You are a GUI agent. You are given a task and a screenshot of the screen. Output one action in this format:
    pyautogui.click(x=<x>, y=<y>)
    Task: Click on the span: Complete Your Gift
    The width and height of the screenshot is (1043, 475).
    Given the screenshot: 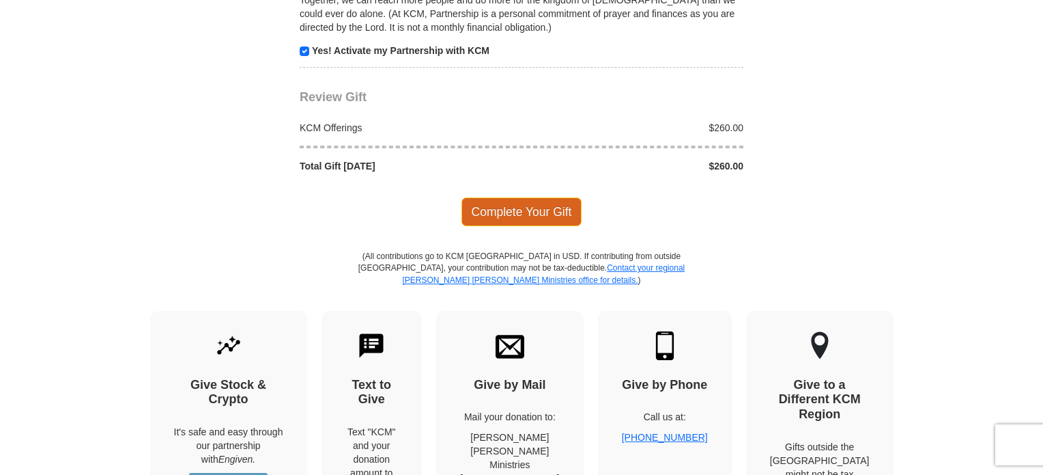 What is the action you would take?
    pyautogui.click(x=522, y=212)
    